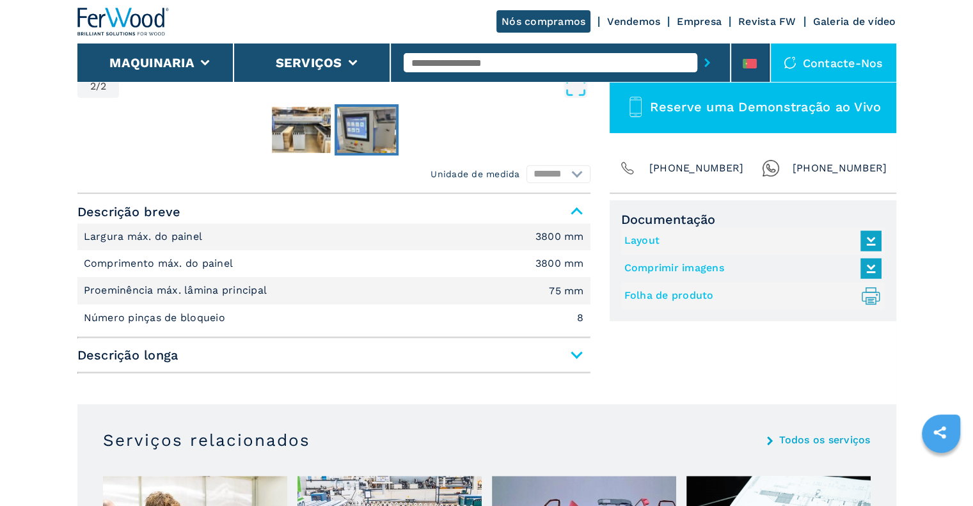  What do you see at coordinates (753, 107) in the screenshot?
I see `button: Reserve uma Demonstração ao Vivo` at bounding box center [753, 107].